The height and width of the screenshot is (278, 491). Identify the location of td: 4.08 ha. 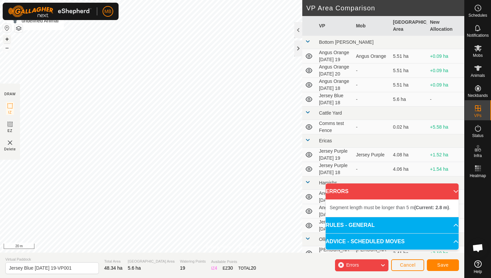
(408, 155).